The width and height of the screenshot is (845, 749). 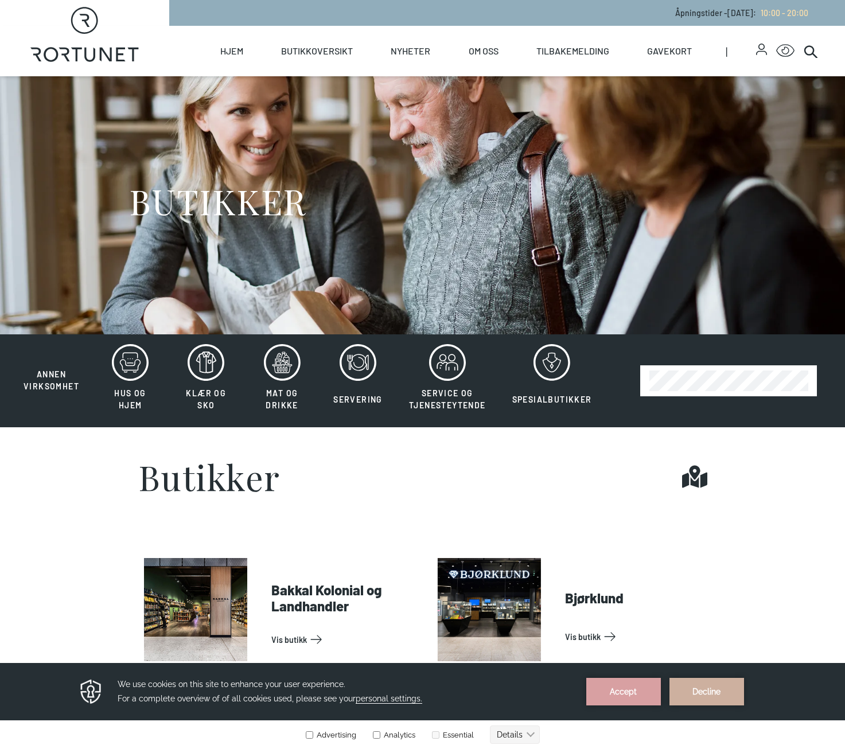 I want to click on span: Spesialbutikker, so click(x=552, y=399).